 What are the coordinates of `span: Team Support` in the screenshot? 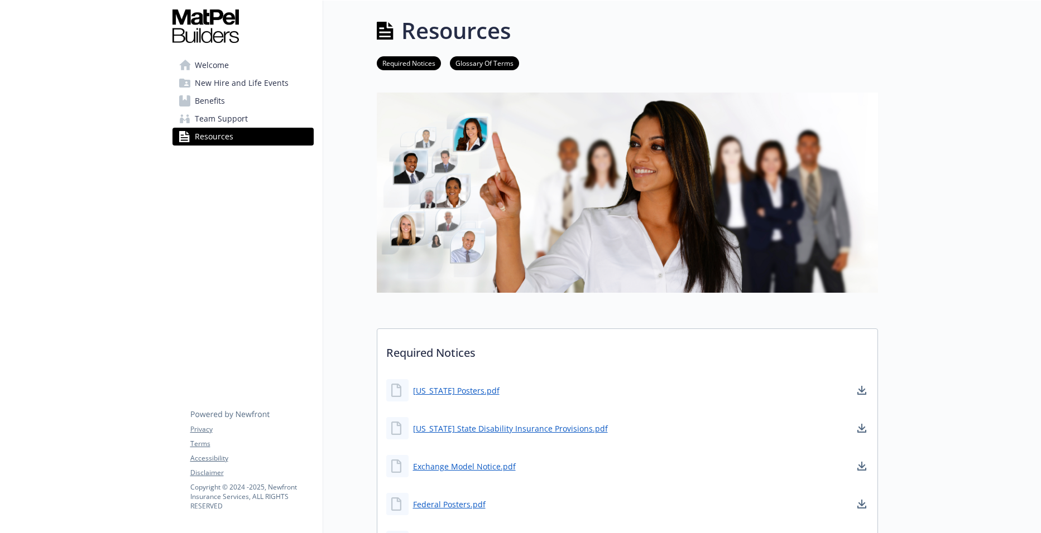 It's located at (221, 119).